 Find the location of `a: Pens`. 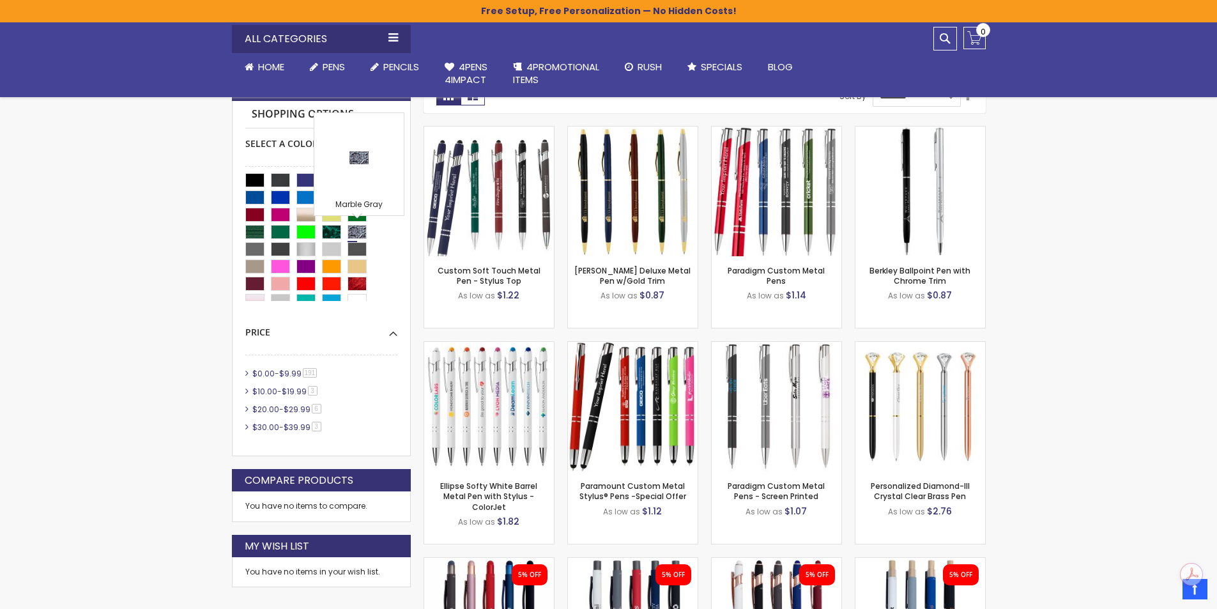

a: Pens is located at coordinates (327, 67).